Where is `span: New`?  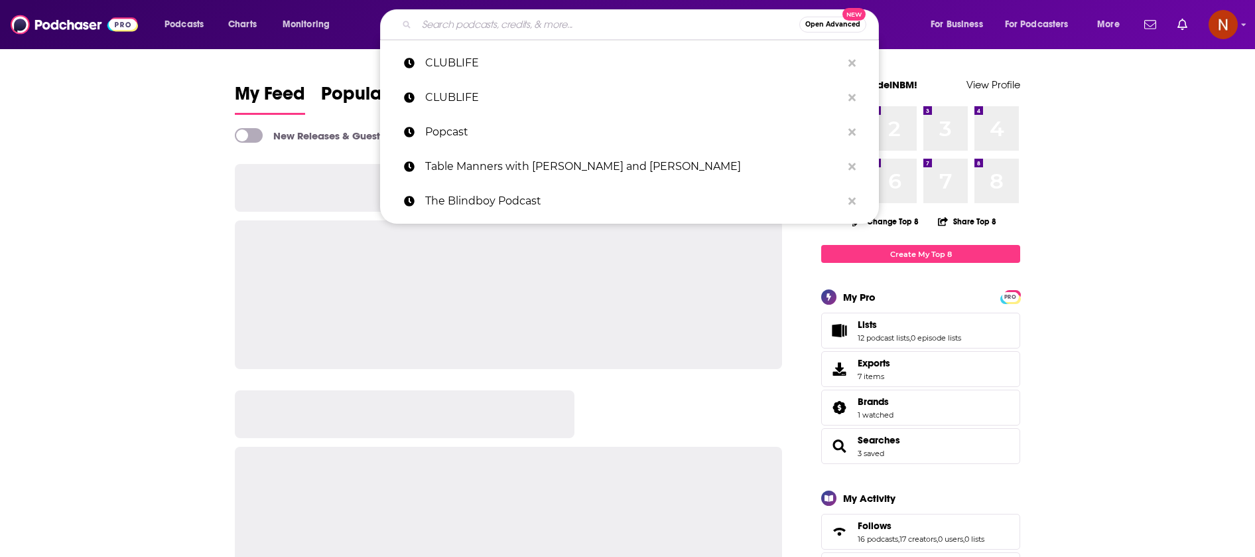 span: New is located at coordinates (855, 14).